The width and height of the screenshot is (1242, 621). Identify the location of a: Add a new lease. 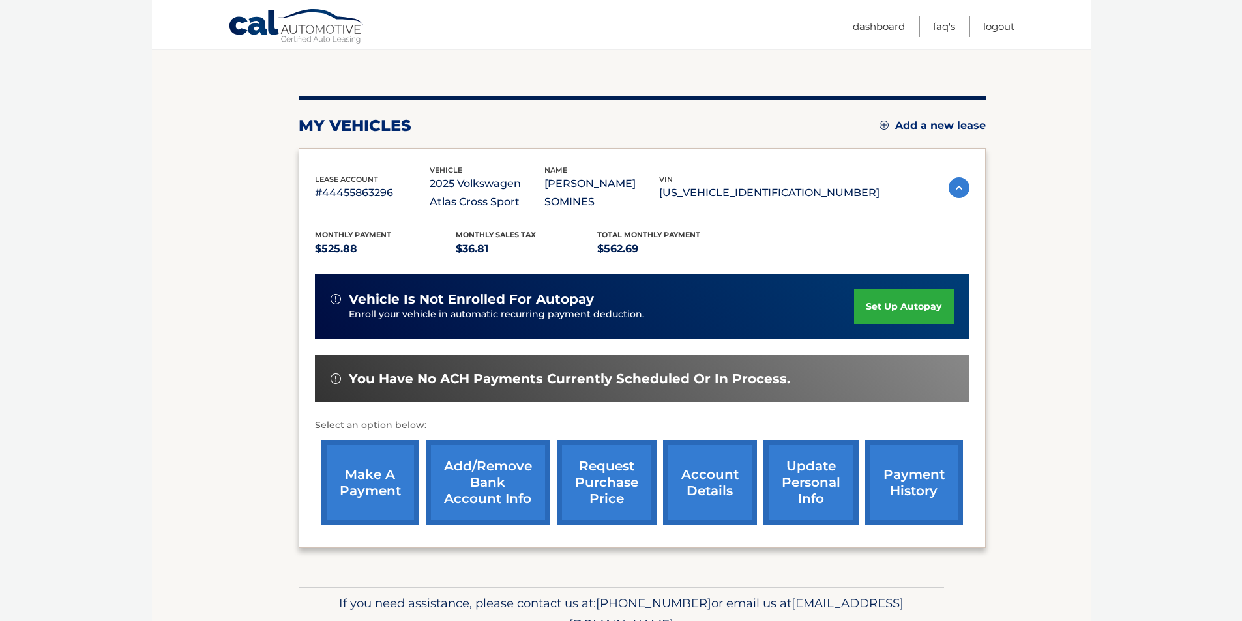
(932, 126).